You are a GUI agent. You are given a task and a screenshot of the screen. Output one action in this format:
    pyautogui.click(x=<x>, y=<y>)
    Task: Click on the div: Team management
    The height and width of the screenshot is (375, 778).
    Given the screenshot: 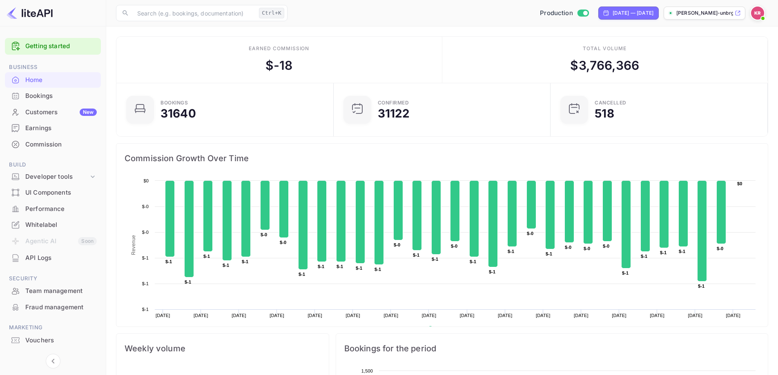 What is the action you would take?
    pyautogui.click(x=53, y=291)
    